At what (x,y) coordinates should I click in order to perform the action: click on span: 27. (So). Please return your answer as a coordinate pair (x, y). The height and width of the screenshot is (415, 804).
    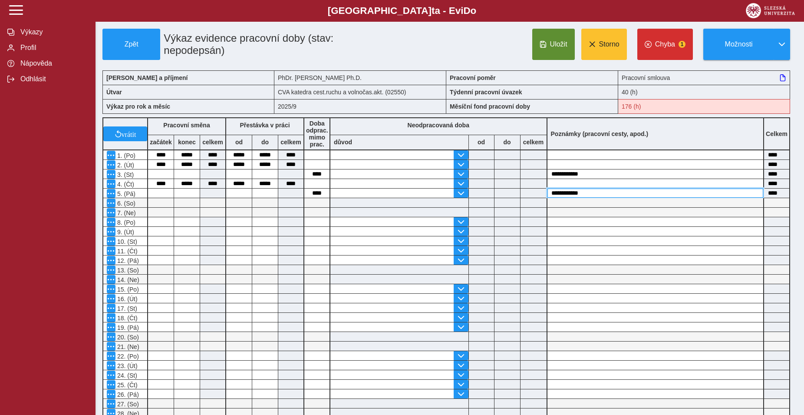
    Looking at the image, I should click on (127, 404).